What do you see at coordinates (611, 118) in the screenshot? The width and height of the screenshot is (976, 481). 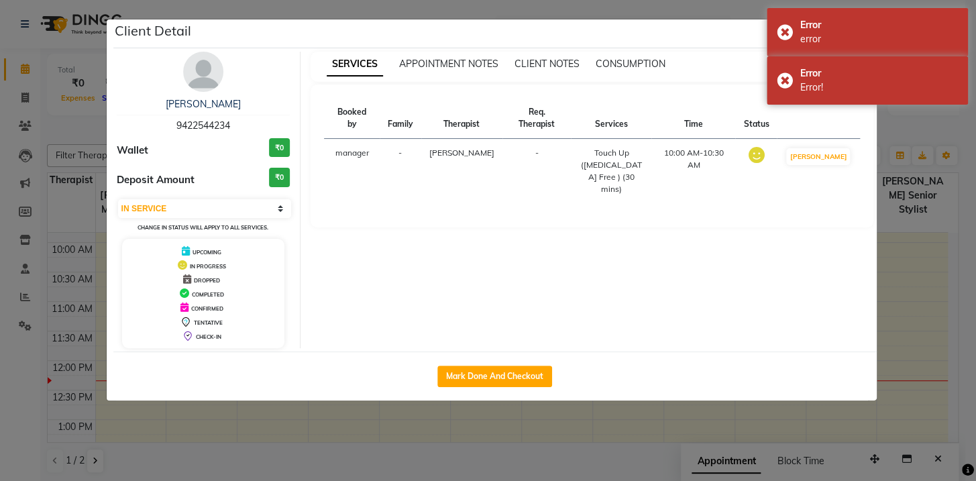 I see `th: Services` at bounding box center [611, 118].